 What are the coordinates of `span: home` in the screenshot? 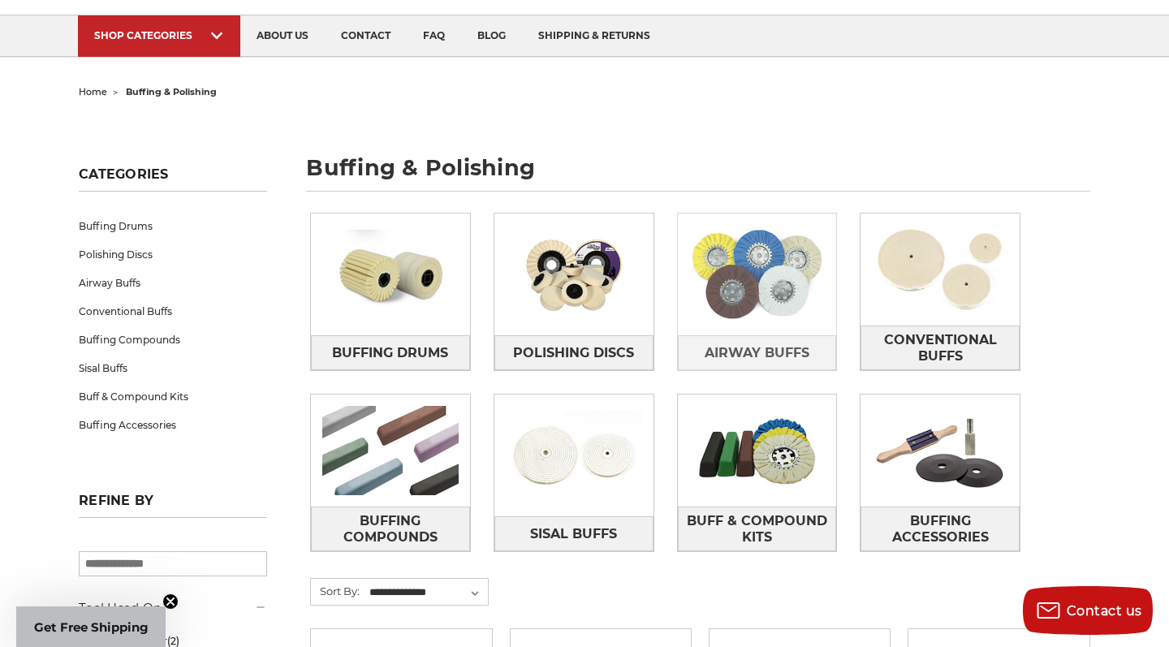 It's located at (93, 92).